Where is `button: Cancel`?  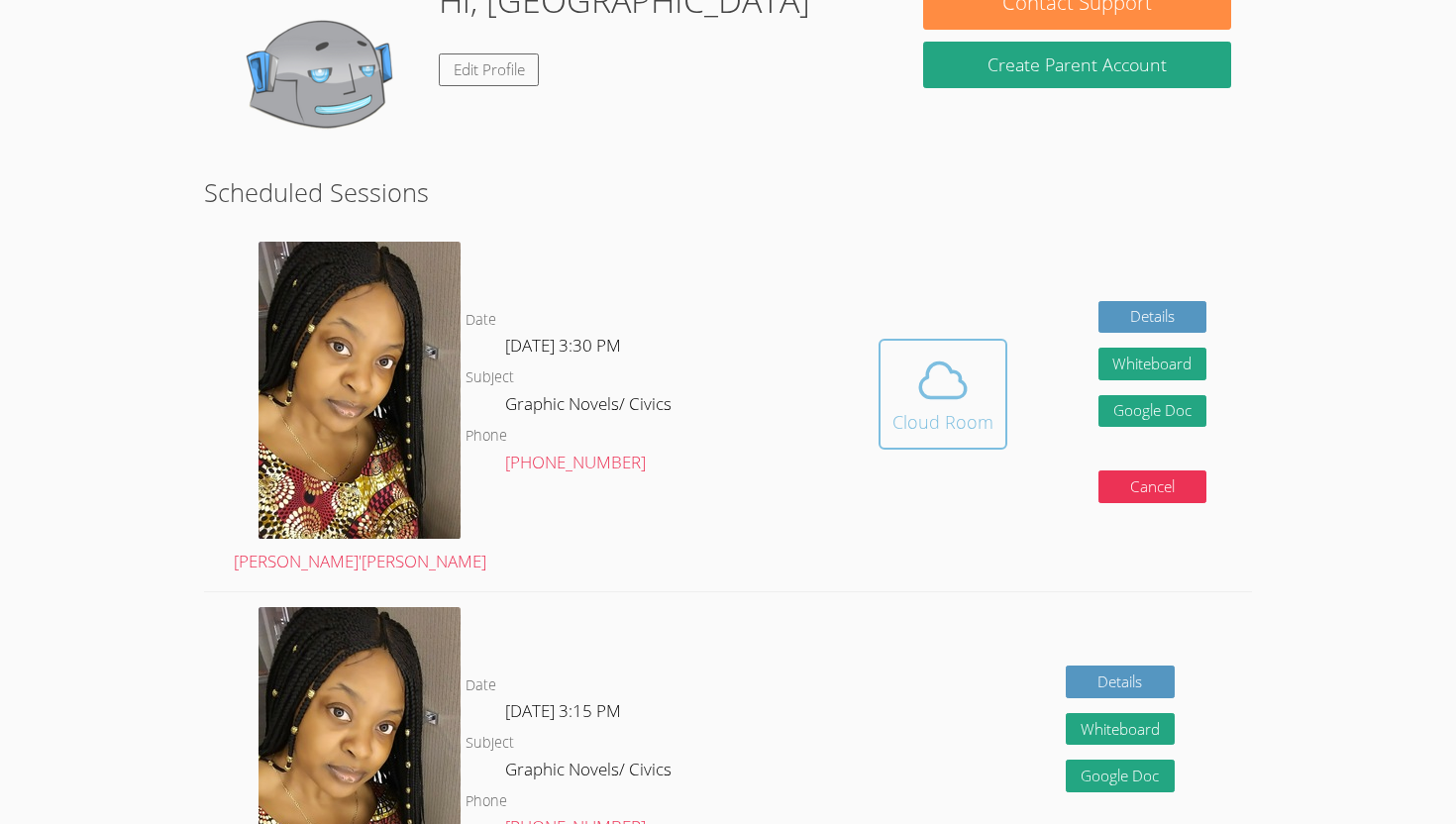
button: Cancel is located at coordinates (1153, 486).